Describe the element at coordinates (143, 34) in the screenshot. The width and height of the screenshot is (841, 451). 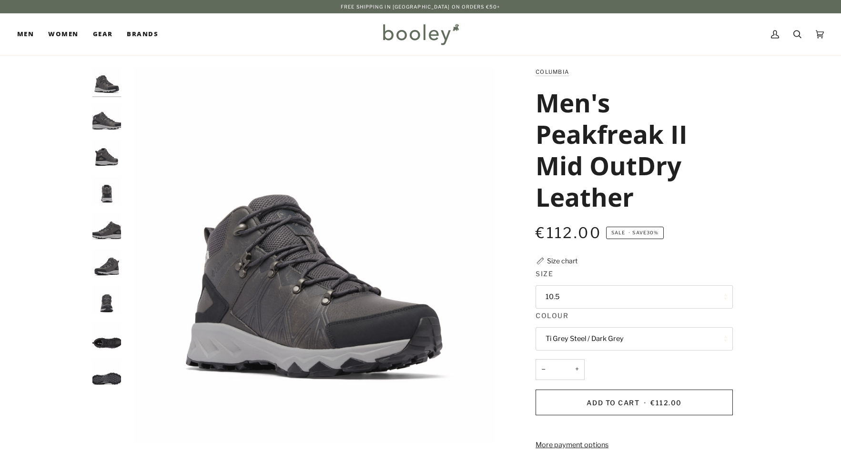
I see `div: Brands` at that location.